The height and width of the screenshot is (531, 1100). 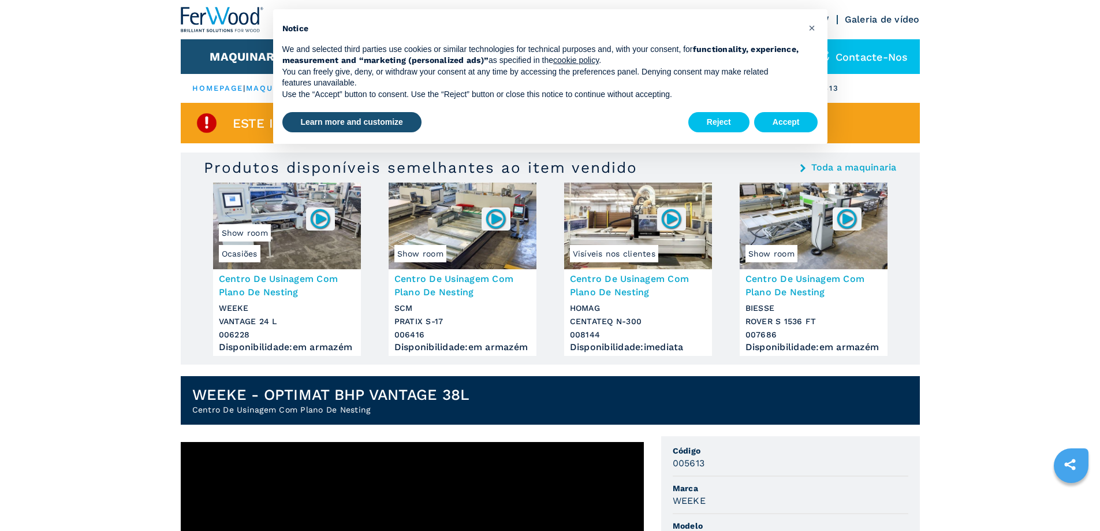 I want to click on a: Centro De Usinagem Com Plano De Nesting WEEKE VANTAGE 24 LOcasiõesShow room006228Centro De Usinag..., so click(x=287, y=269).